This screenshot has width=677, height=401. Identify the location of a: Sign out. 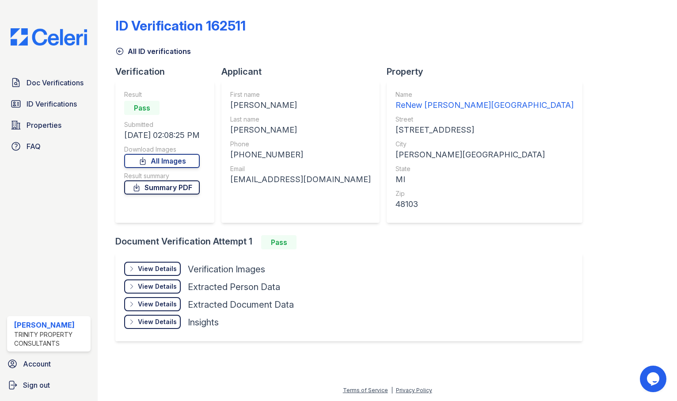
(49, 385).